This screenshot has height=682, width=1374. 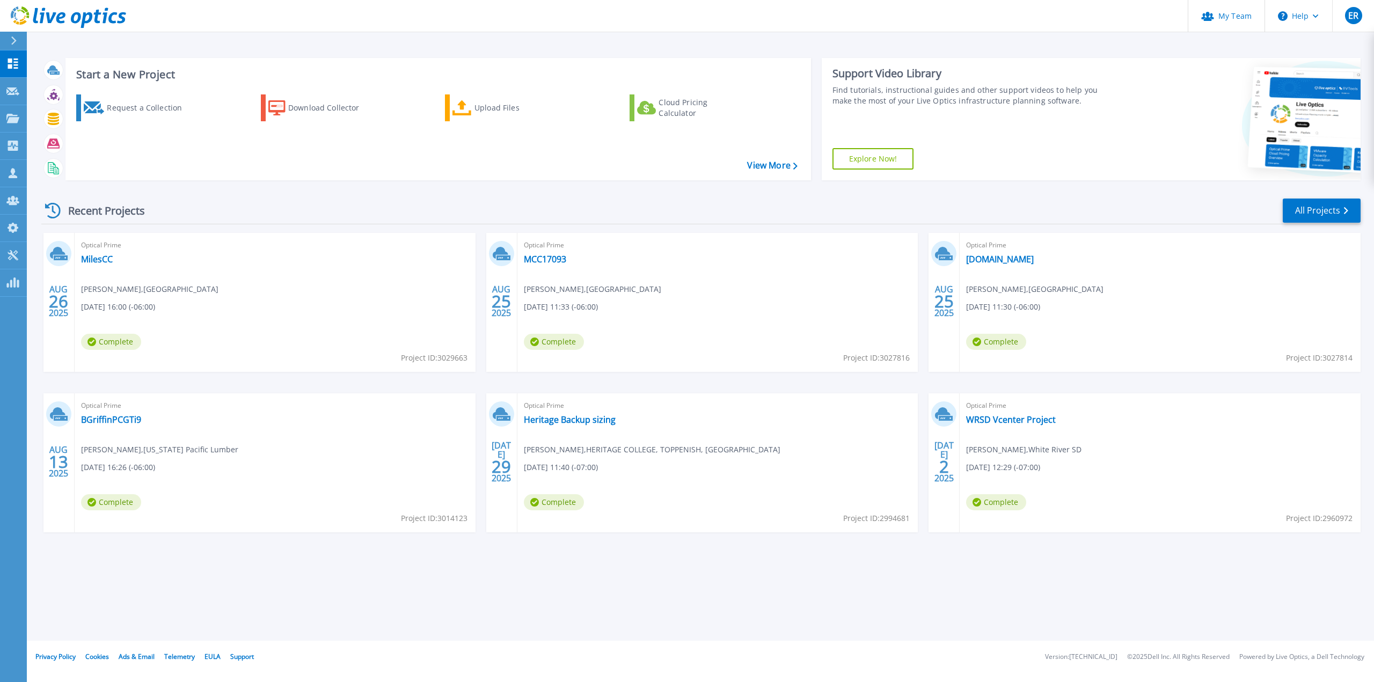 What do you see at coordinates (97, 259) in the screenshot?
I see `a: MilesCC` at bounding box center [97, 259].